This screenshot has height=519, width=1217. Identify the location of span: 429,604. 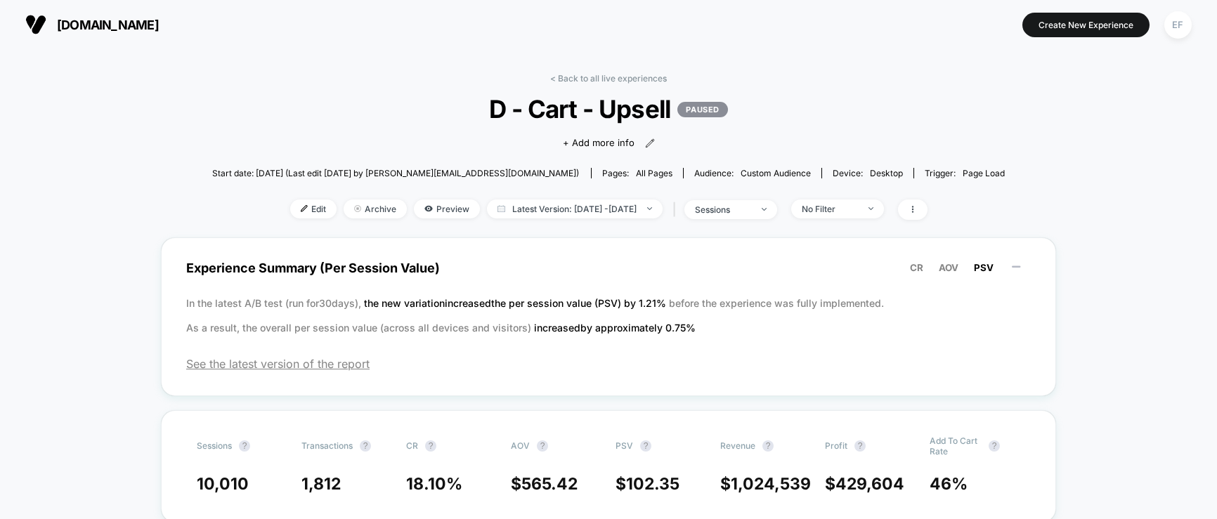
(870, 484).